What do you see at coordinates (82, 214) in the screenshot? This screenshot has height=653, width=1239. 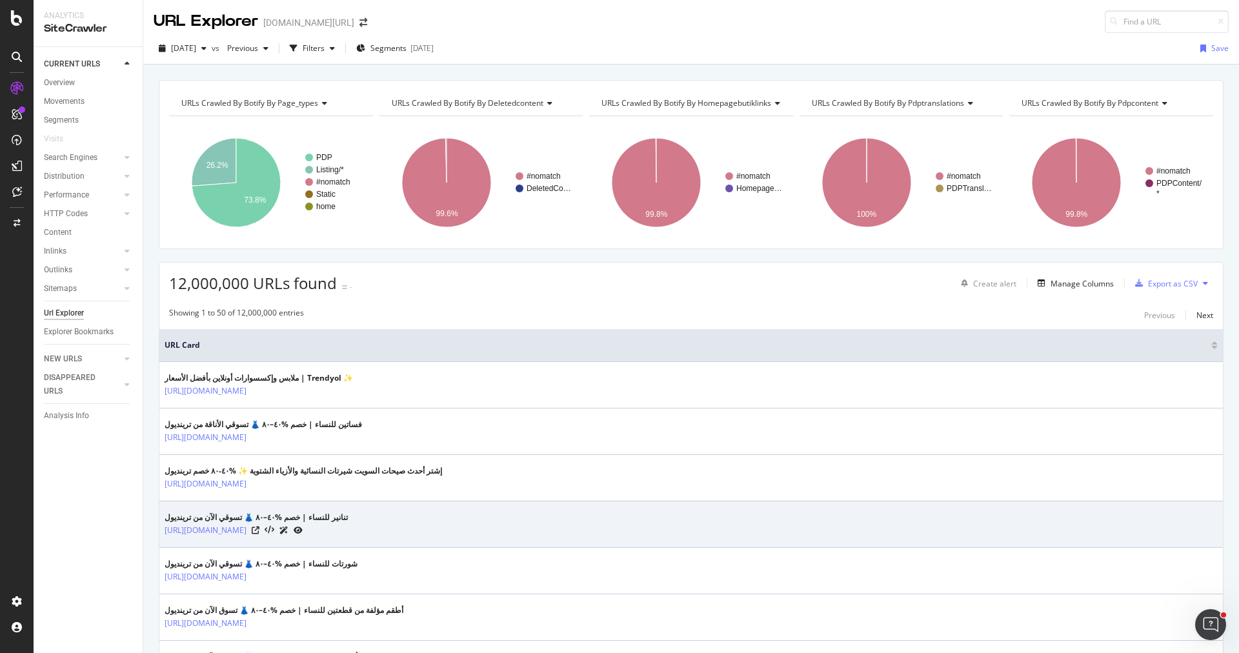 I see `a: HTTP Codes` at bounding box center [82, 214].